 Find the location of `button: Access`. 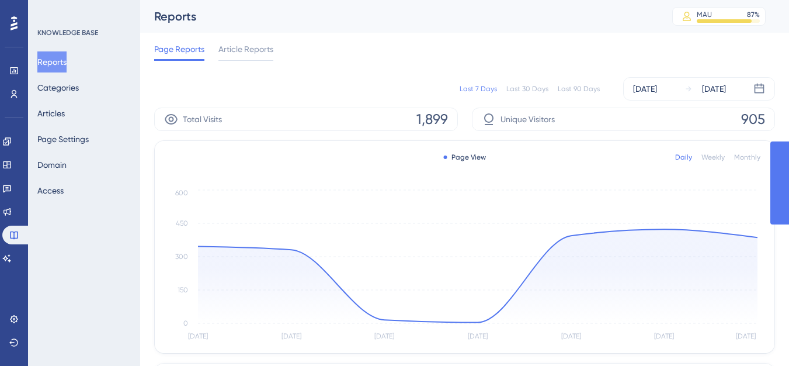

button: Access is located at coordinates (50, 190).